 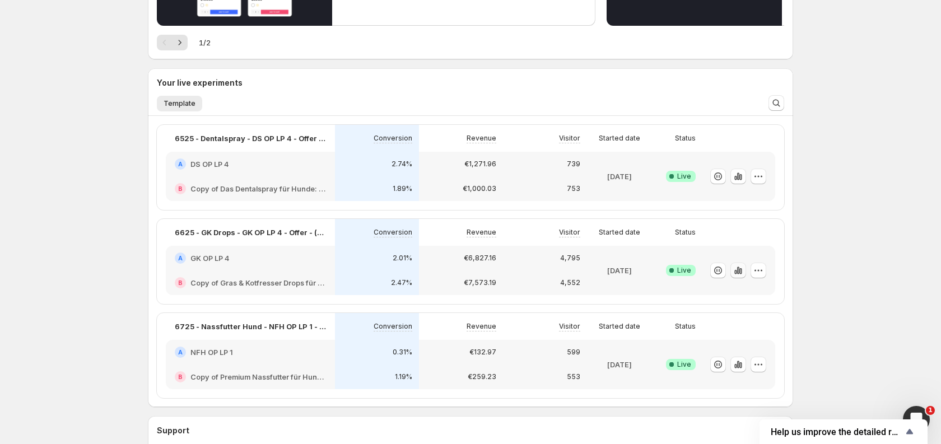 I want to click on p: 739, so click(x=573, y=164).